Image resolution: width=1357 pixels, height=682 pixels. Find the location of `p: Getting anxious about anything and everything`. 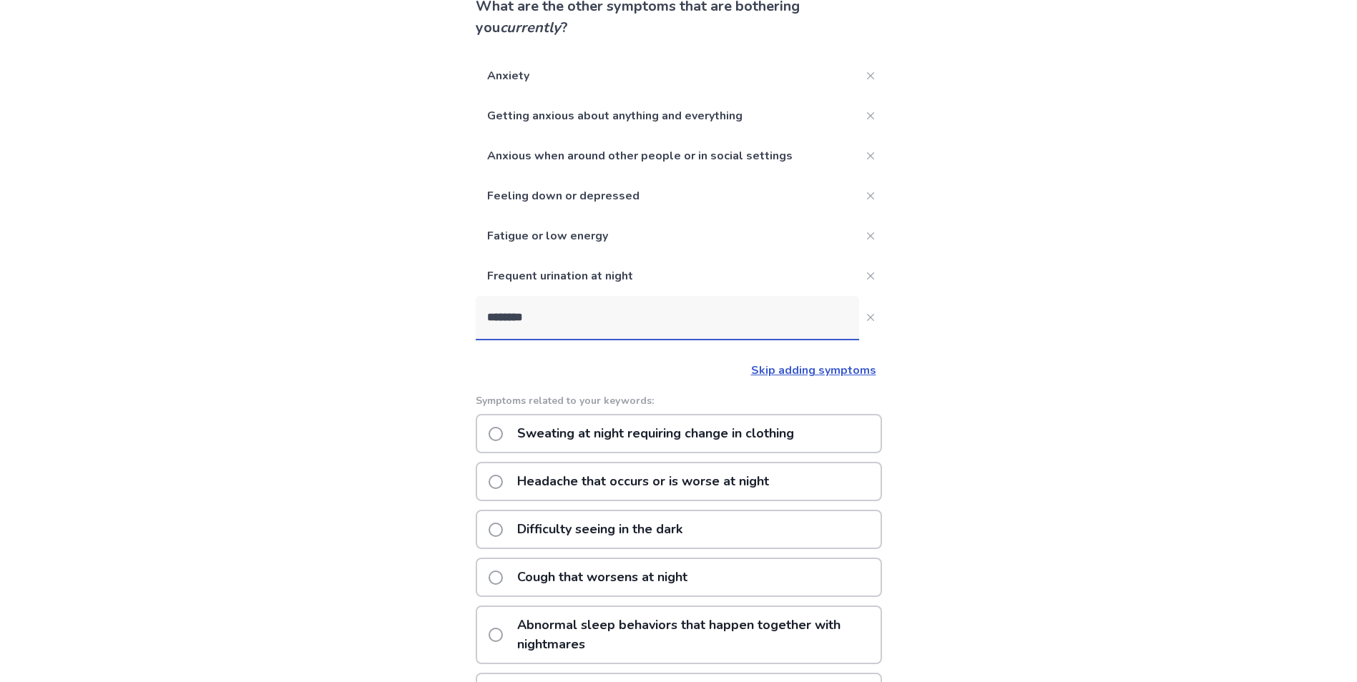

p: Getting anxious about anything and everything is located at coordinates (667, 116).